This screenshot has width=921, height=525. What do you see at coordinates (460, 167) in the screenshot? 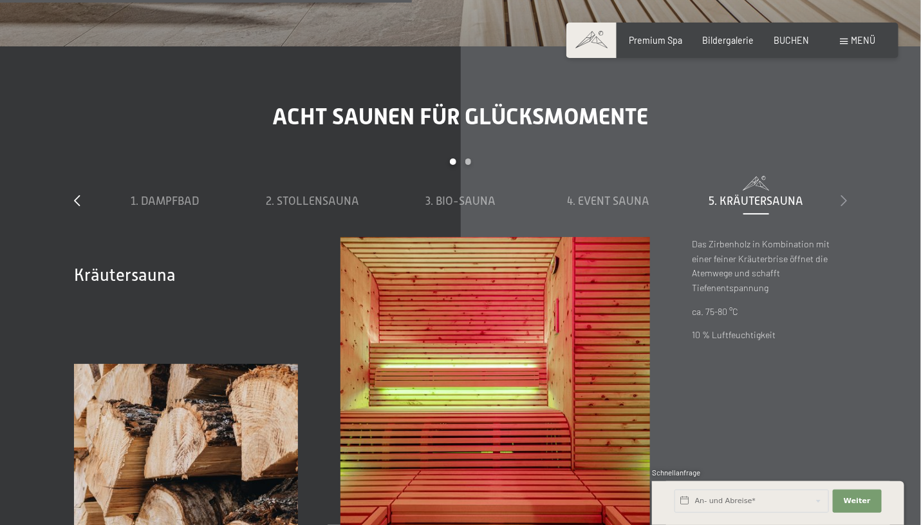
I see `div: Carousel Pagination` at bounding box center [460, 167].